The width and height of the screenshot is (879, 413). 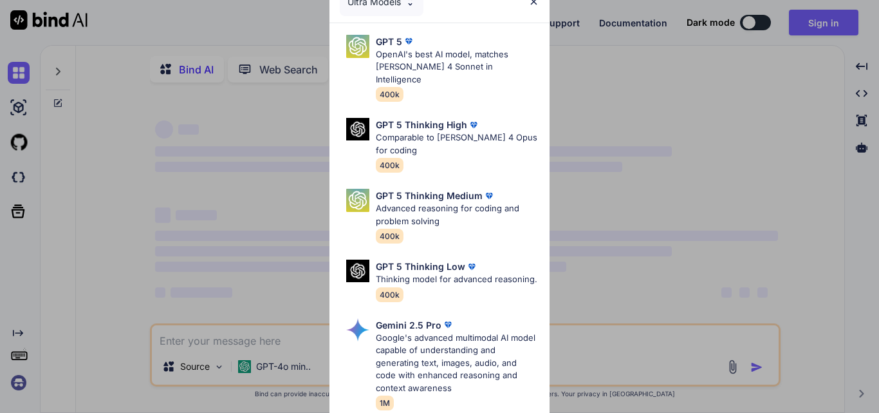 What do you see at coordinates (429, 195) in the screenshot?
I see `p: GPT 5 Thinking Medium` at bounding box center [429, 195].